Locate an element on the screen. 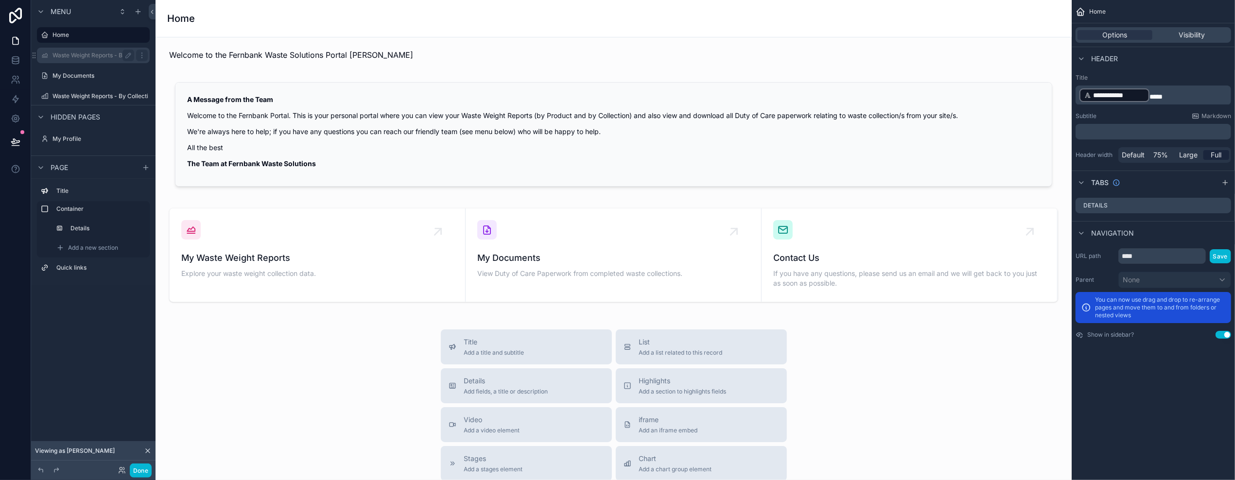 Image resolution: width=1235 pixels, height=480 pixels. span: List is located at coordinates (681, 342).